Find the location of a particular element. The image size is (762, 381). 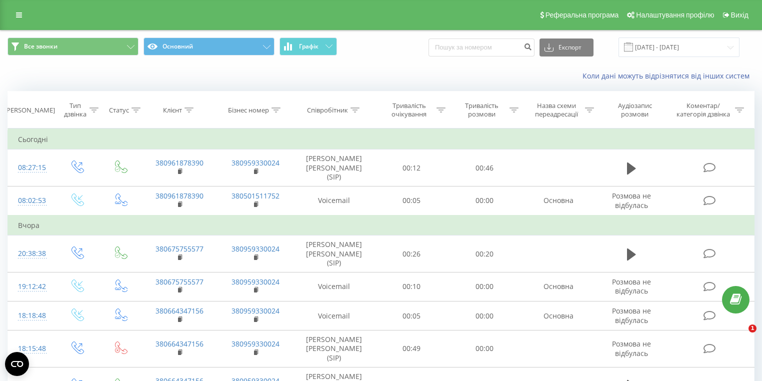

div: Бізнес номер is located at coordinates (249, 110).